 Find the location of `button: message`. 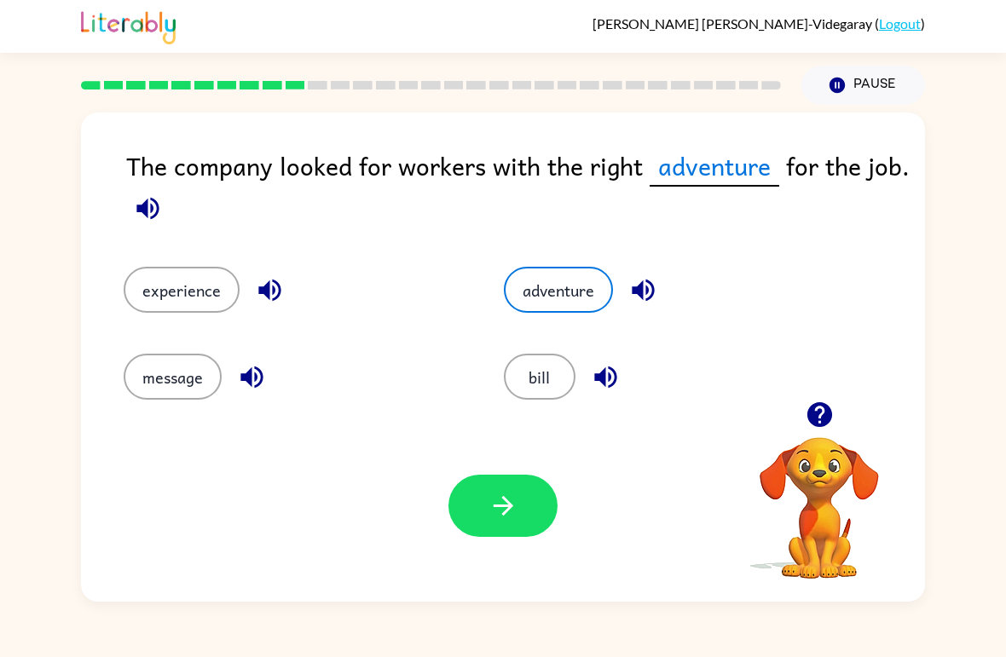

button: message is located at coordinates (172, 377).